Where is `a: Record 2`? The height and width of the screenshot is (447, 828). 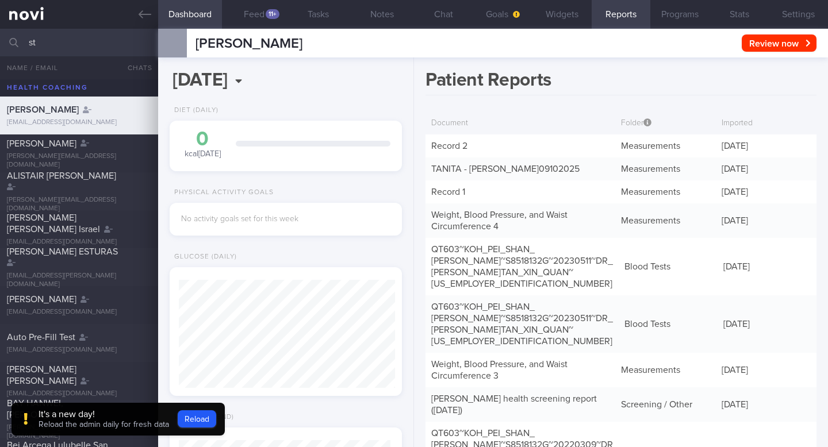
a: Record 2 is located at coordinates (449, 146).